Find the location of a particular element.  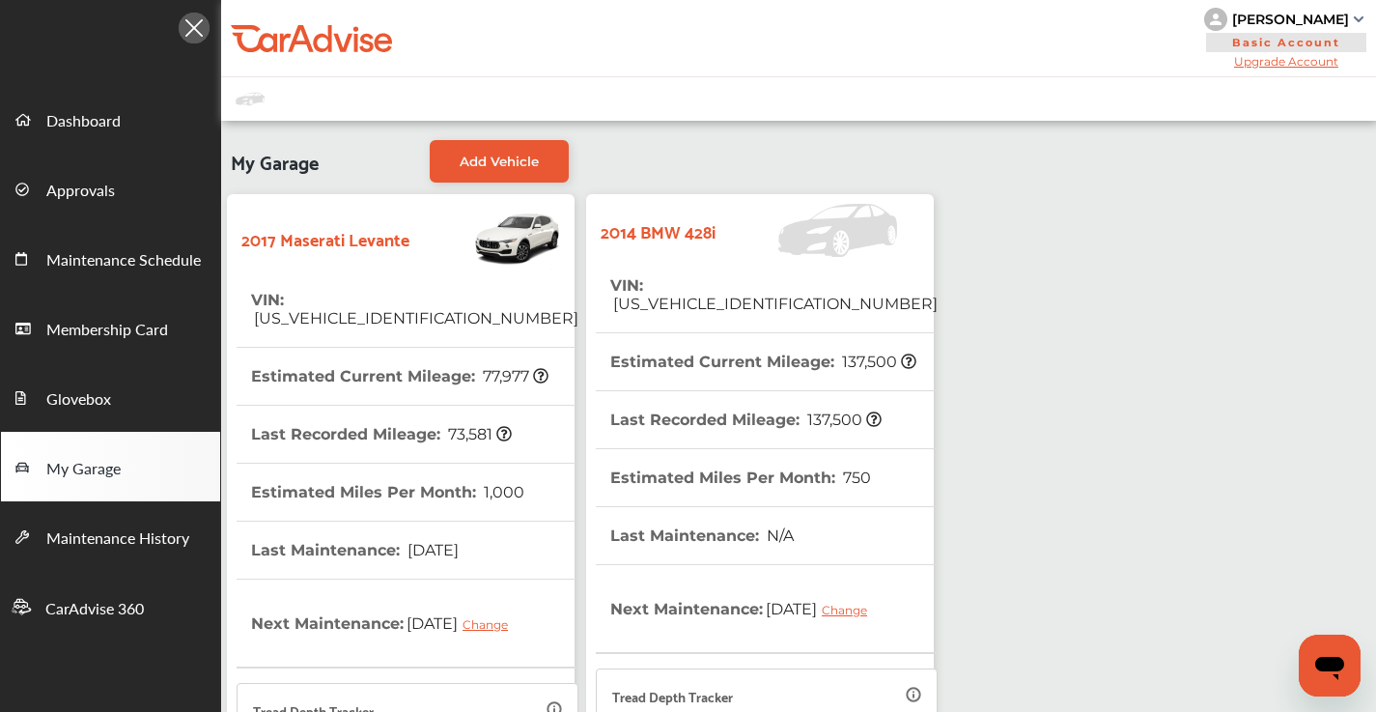

img: placeholder_car.fcab19be.svg is located at coordinates (250, 98).